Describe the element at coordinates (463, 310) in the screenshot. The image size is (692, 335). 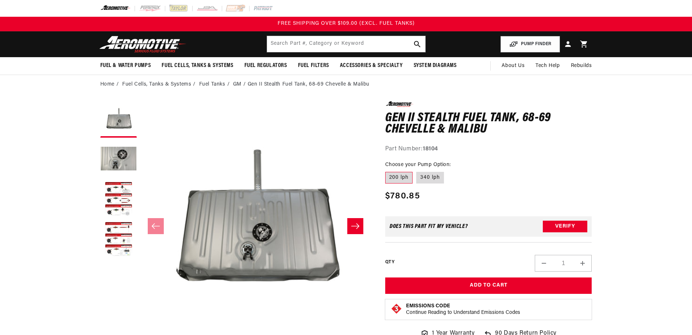
I see `button: Emissions CodeContinue Reading to Understand Emissions Codes` at that location.